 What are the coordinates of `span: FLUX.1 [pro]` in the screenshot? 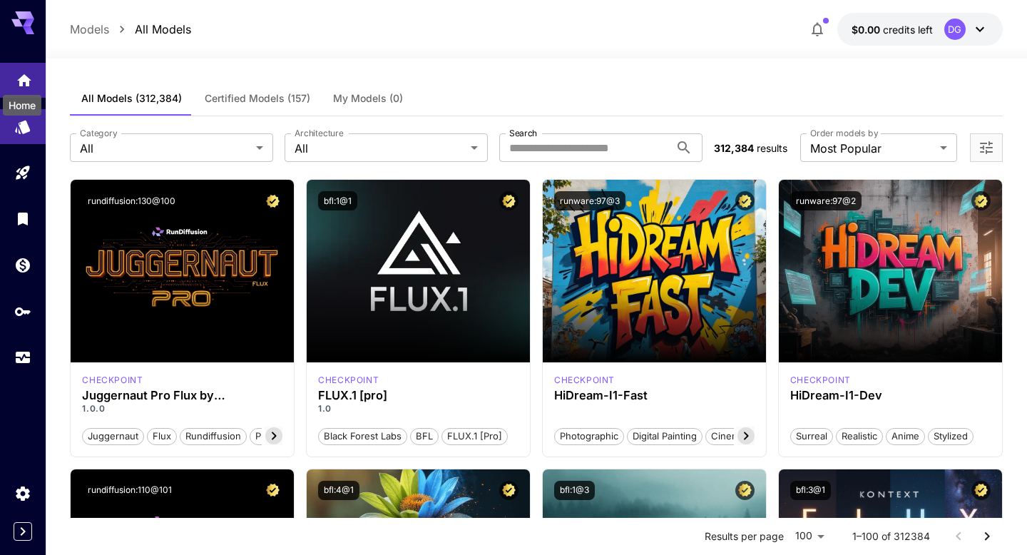 It's located at (474, 436).